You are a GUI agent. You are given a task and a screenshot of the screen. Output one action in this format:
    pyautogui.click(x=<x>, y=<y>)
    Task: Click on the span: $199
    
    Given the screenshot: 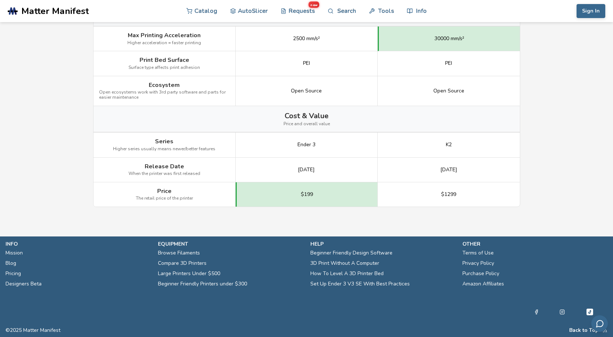 What is the action you would take?
    pyautogui.click(x=307, y=195)
    